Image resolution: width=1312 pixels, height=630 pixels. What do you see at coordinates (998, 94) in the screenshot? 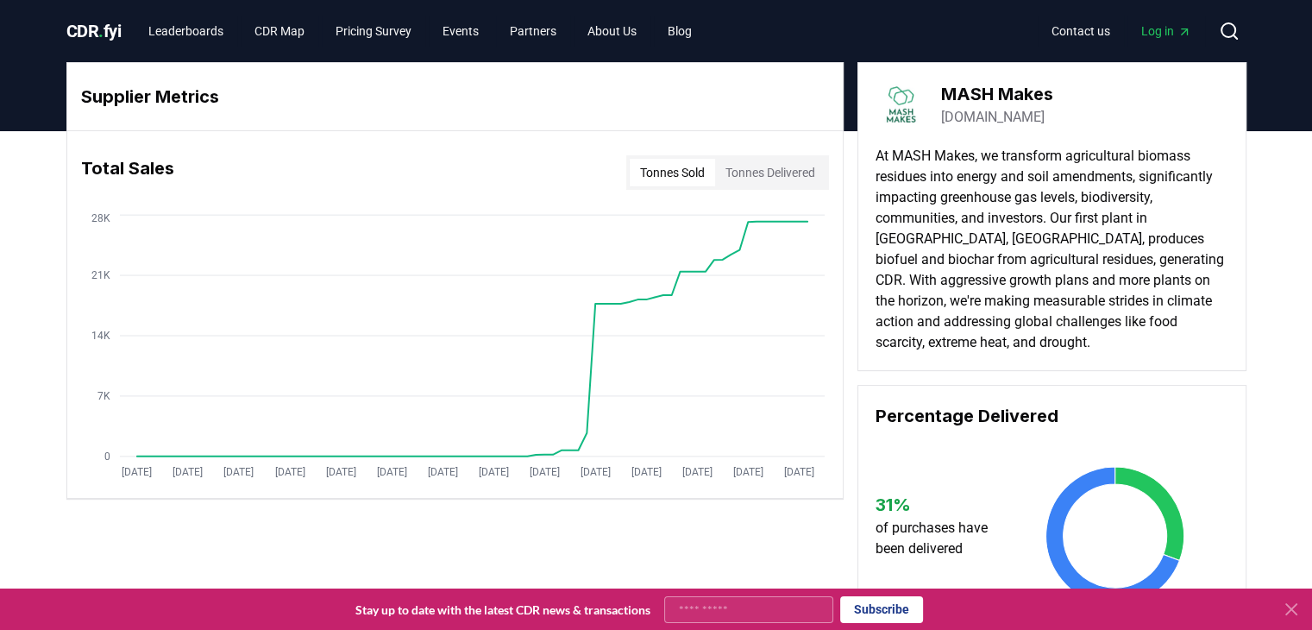
I see `h3: MASH Makes` at bounding box center [998, 94].